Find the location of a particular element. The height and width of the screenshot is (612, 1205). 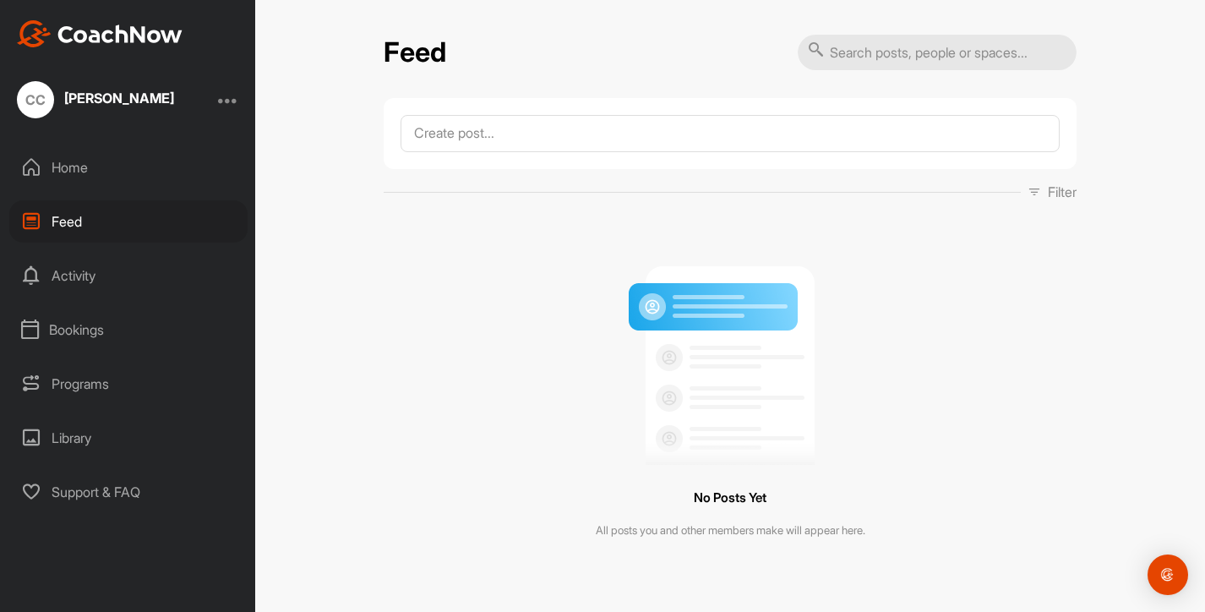

p: Filter is located at coordinates (1062, 192).